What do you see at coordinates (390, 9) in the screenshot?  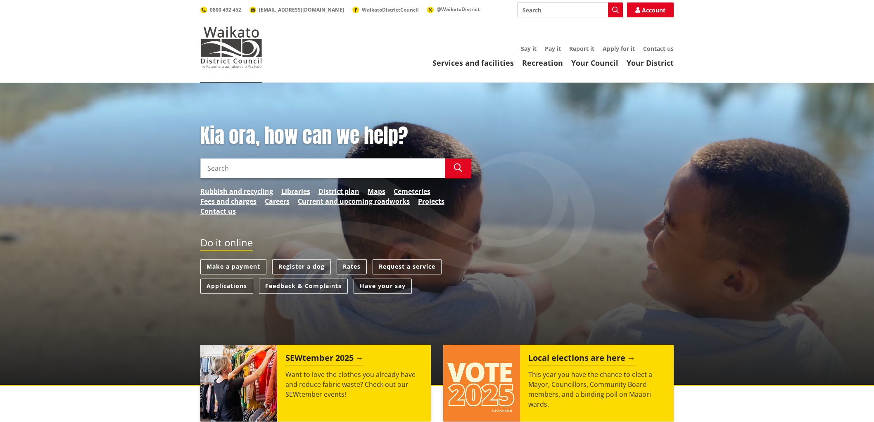 I see `span: WaikatoDistrictCouncil` at bounding box center [390, 9].